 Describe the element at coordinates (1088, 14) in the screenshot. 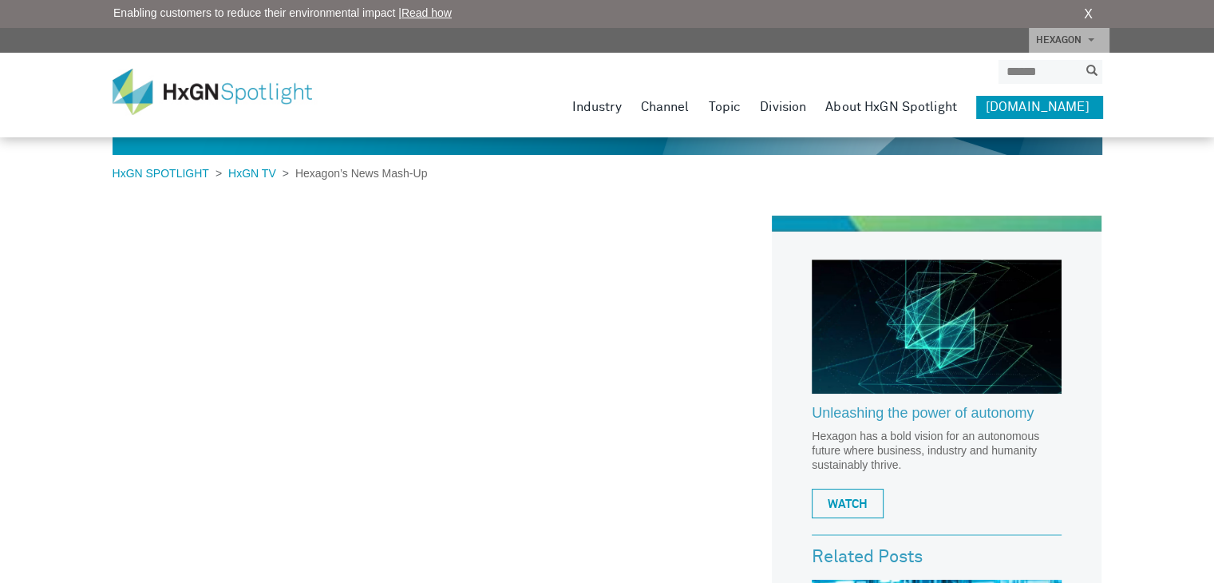

I see `a: X` at that location.